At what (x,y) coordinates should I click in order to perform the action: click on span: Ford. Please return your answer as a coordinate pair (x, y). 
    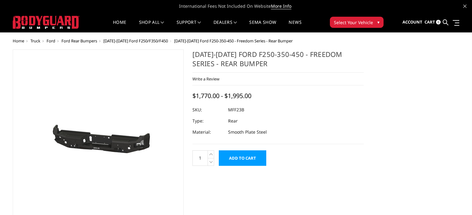
    Looking at the image, I should click on (51, 41).